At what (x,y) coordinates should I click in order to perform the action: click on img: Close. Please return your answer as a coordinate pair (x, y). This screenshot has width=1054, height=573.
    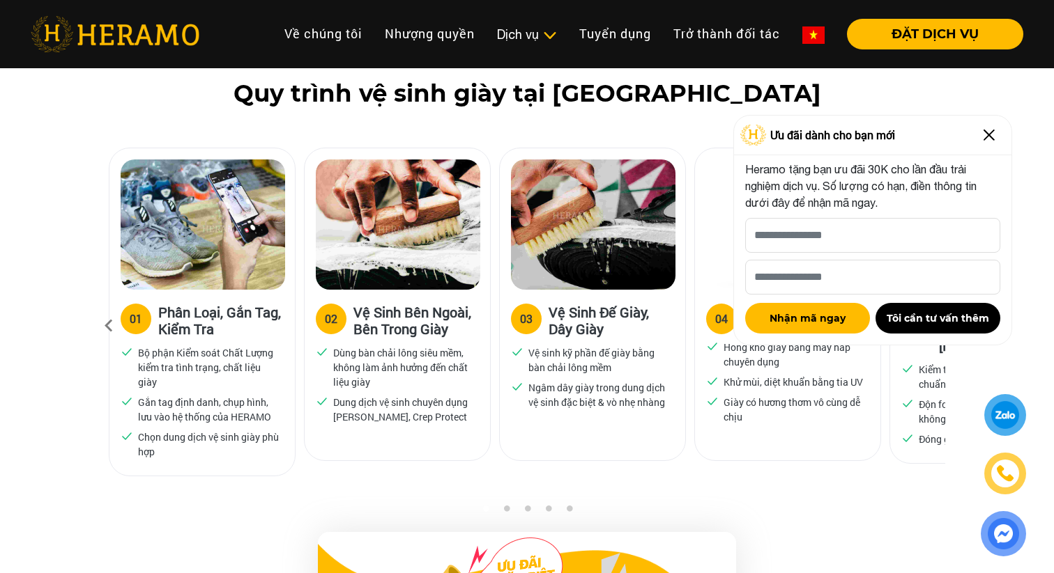
    Looking at the image, I should click on (989, 135).